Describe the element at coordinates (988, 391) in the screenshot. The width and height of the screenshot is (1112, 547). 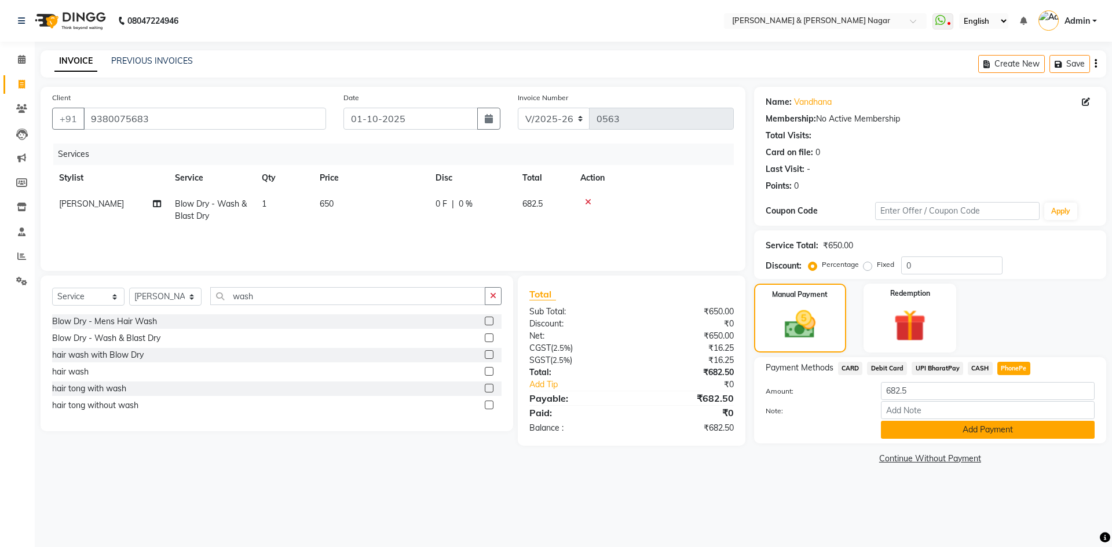
I see `input: Amount` at that location.